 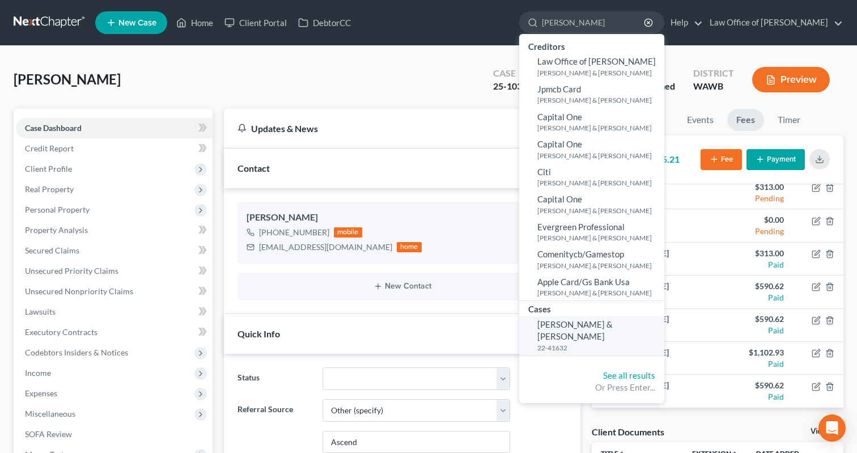 I want to click on div: mobile, so click(x=348, y=232).